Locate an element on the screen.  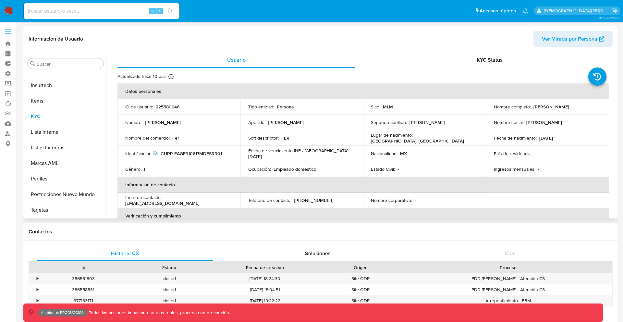
input: Buscar usuario o caso... is located at coordinates (102, 11).